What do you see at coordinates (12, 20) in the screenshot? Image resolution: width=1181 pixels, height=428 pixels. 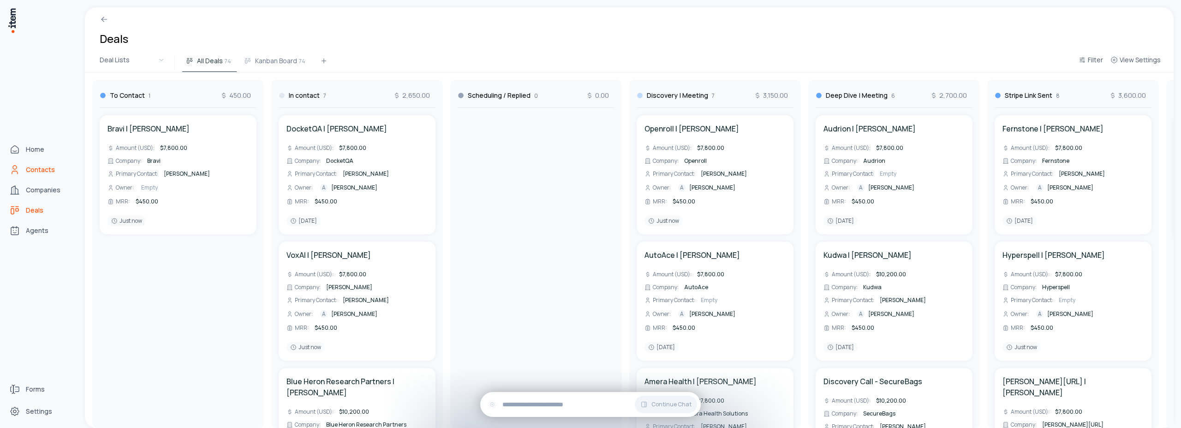 I see `img: Item Brain Logo` at bounding box center [12, 20].